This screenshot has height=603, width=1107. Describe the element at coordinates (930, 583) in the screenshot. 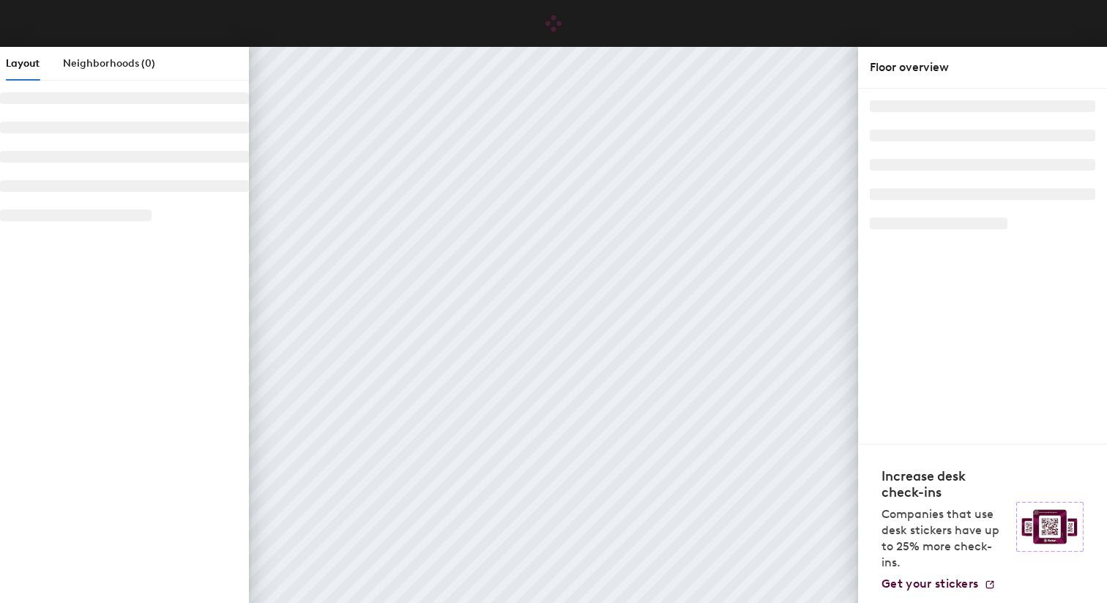

I see `span: Get your stickers` at that location.